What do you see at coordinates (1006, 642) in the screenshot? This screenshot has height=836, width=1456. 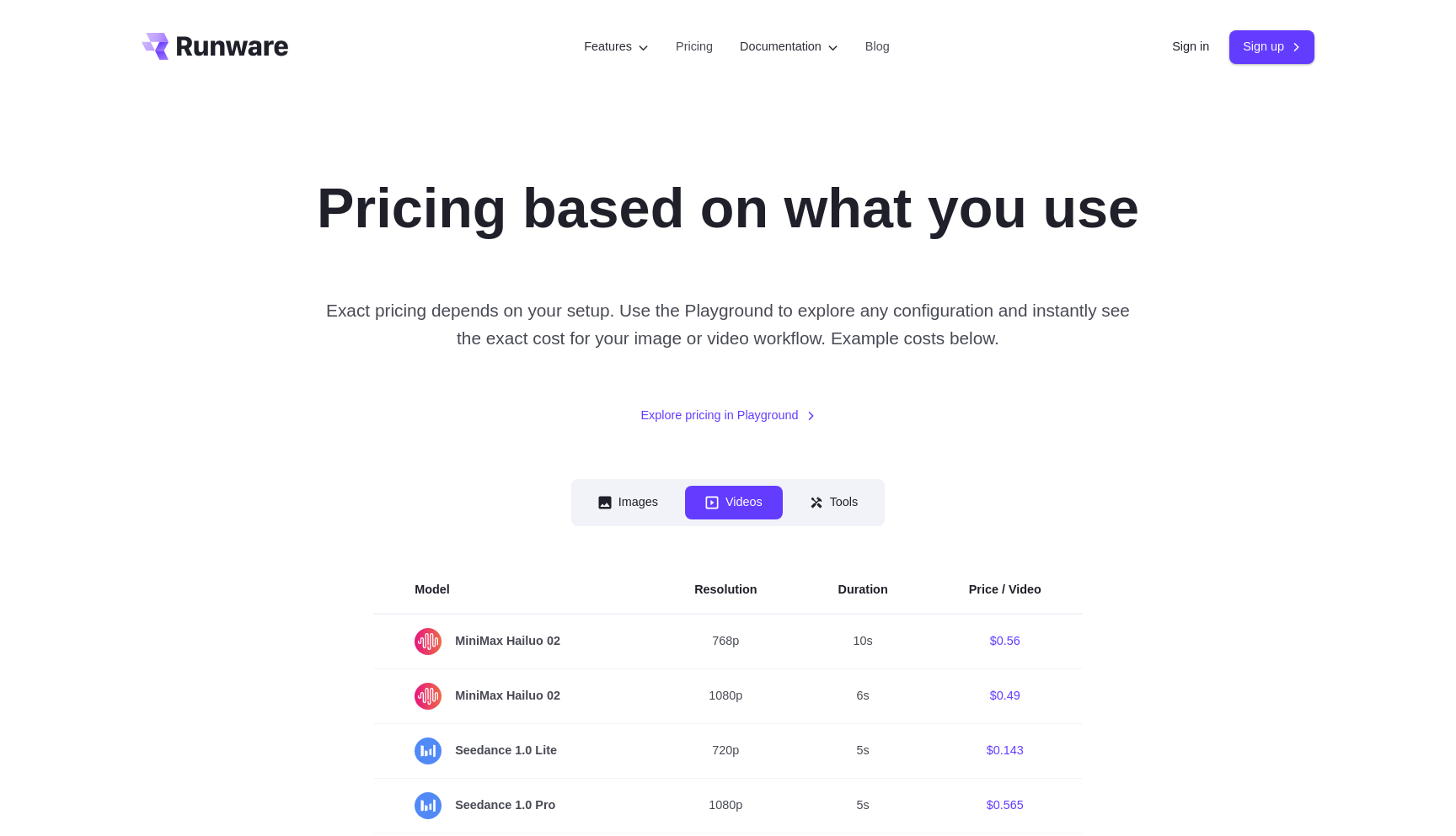 I see `td: $0.56` at bounding box center [1006, 642].